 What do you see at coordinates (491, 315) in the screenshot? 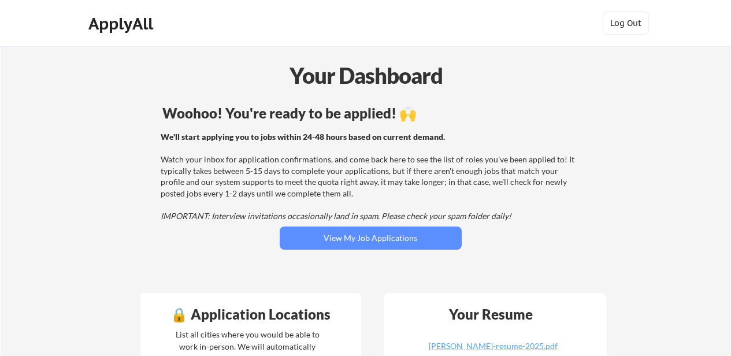
I see `div: Your Resume` at bounding box center [491, 315].